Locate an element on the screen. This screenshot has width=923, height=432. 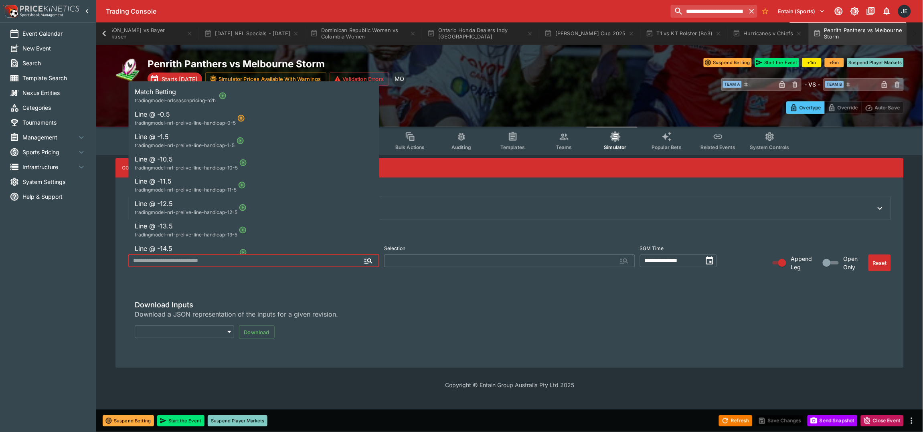
img: PriceKinetics is located at coordinates (50, 8).